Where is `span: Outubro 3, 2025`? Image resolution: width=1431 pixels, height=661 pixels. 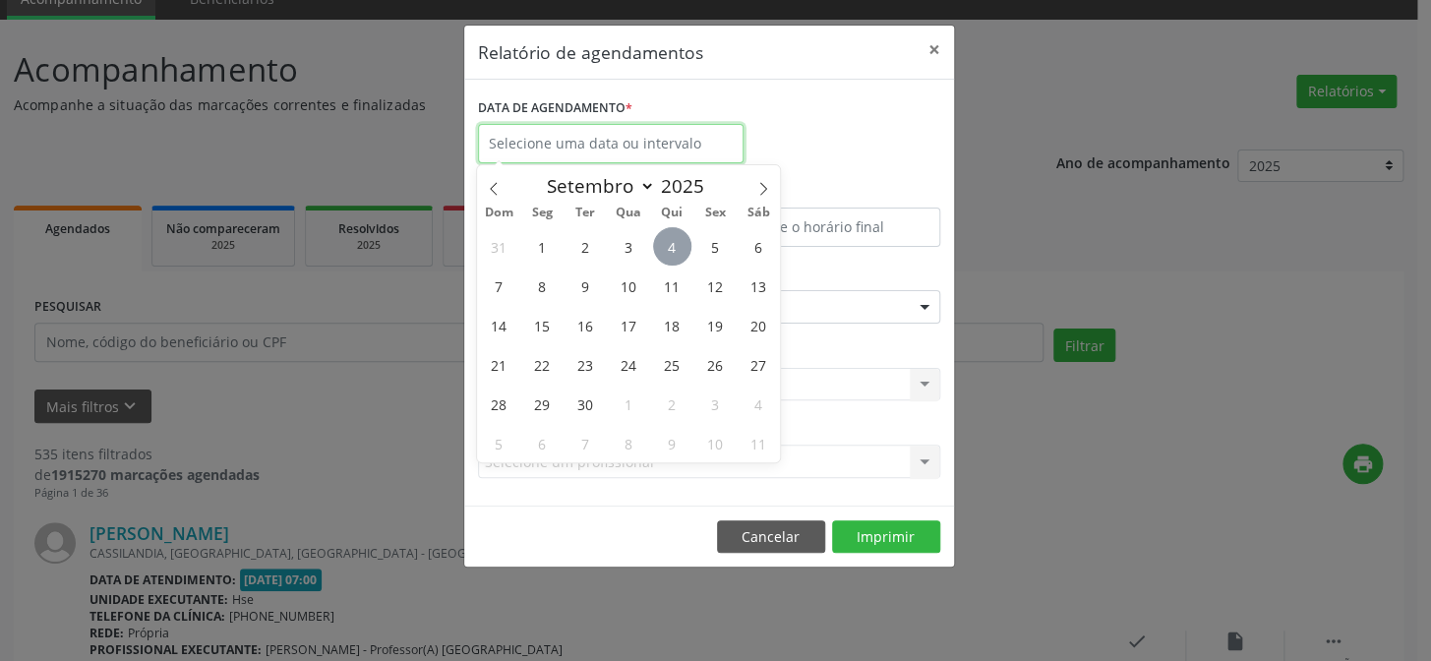
span: Outubro 3, 2025 is located at coordinates (714, 403).